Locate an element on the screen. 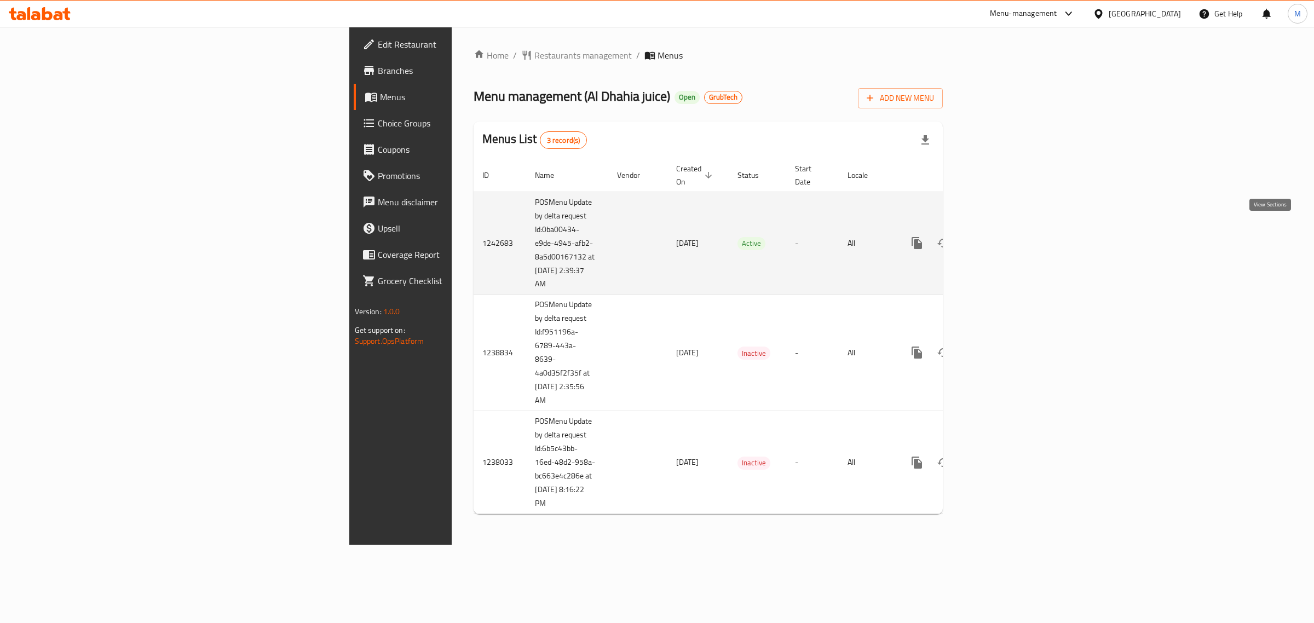  span: M is located at coordinates (1298, 14).